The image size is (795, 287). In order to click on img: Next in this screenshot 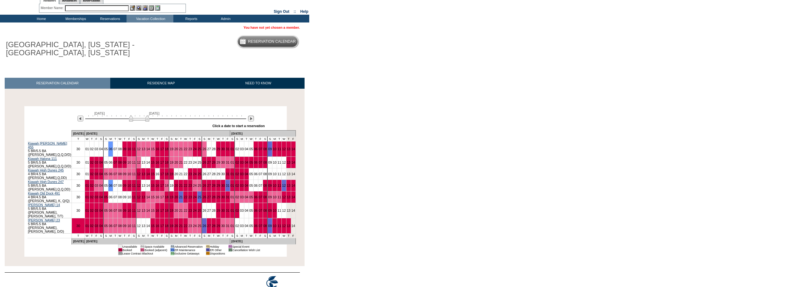, I will do `click(251, 118)`.